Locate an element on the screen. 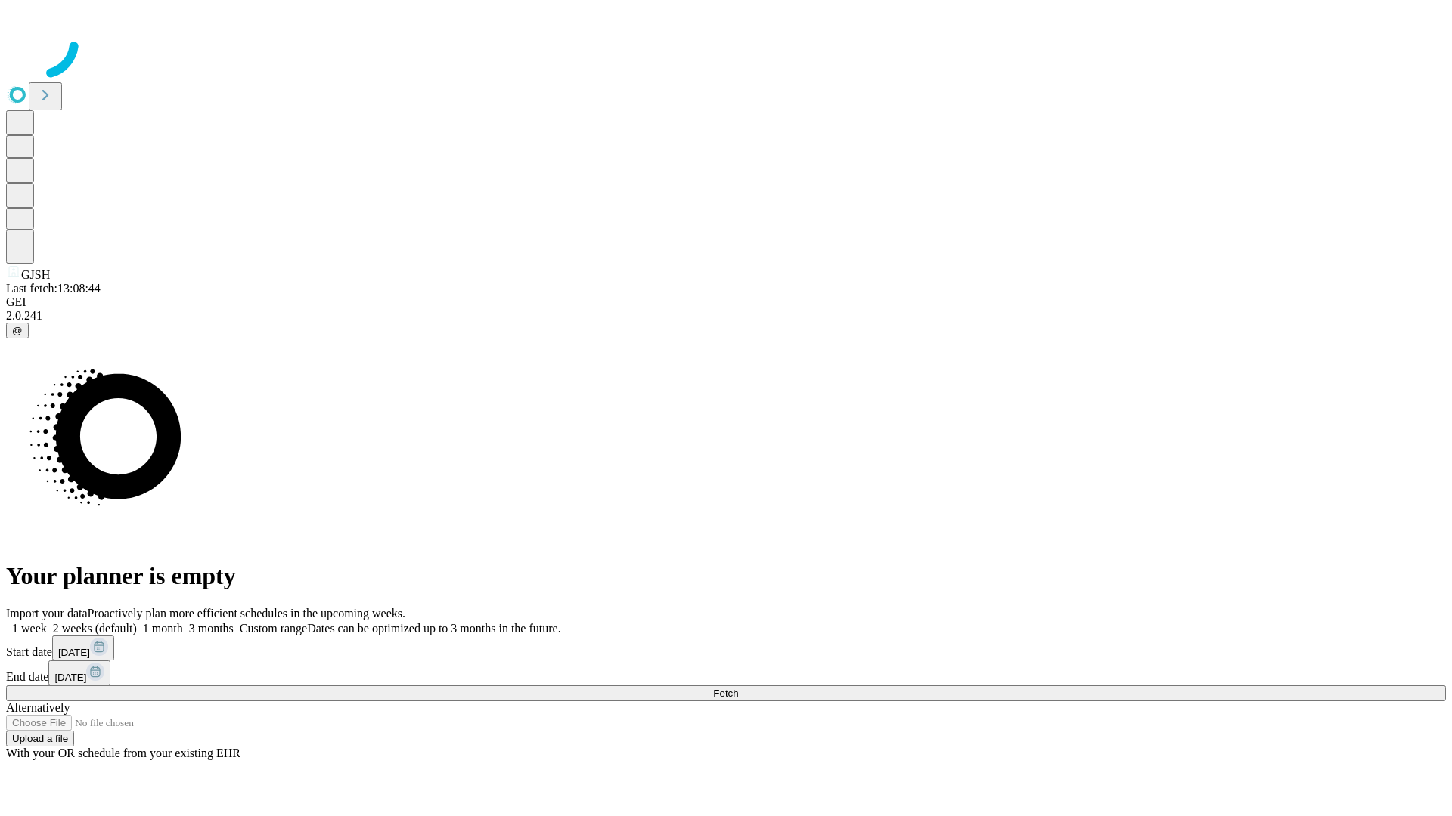  span: Alternatively is located at coordinates (38, 708).